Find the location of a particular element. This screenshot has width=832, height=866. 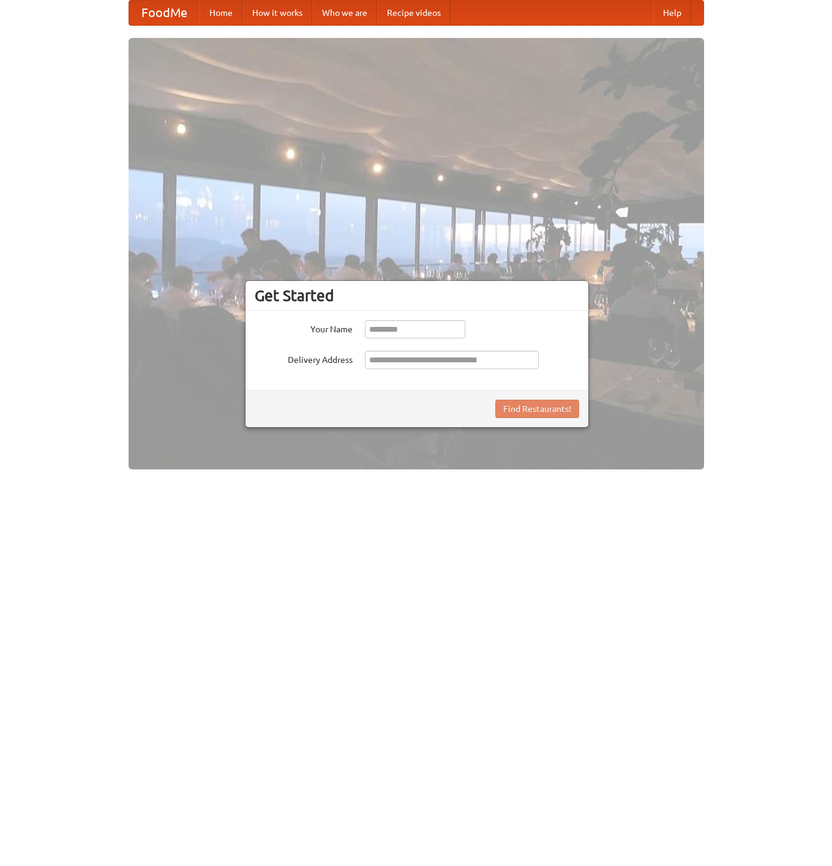

a: How it works is located at coordinates (277, 13).